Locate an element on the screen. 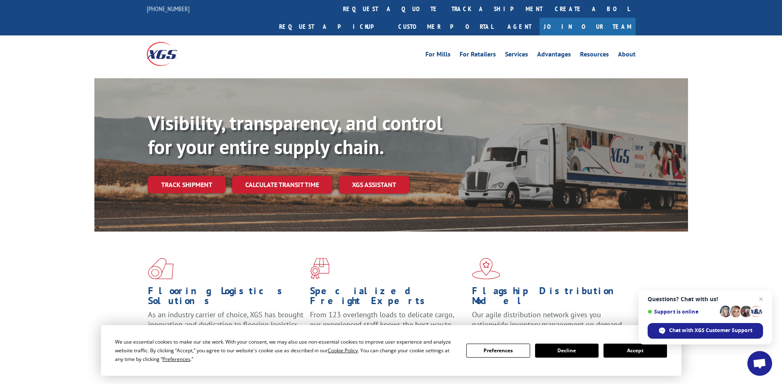 The height and width of the screenshot is (384, 782). button: Accept is located at coordinates (635, 351).